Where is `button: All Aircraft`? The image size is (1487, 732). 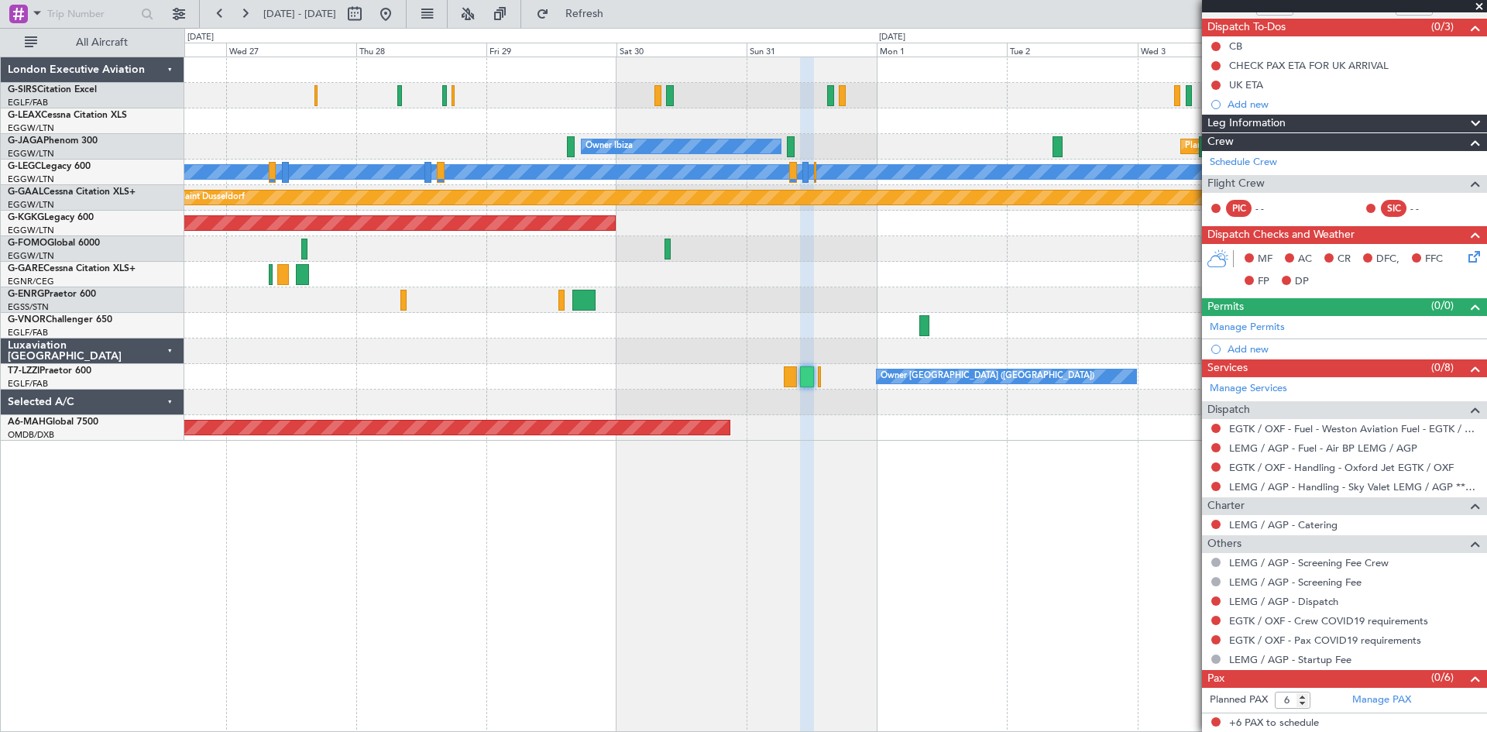 button: All Aircraft is located at coordinates (92, 43).